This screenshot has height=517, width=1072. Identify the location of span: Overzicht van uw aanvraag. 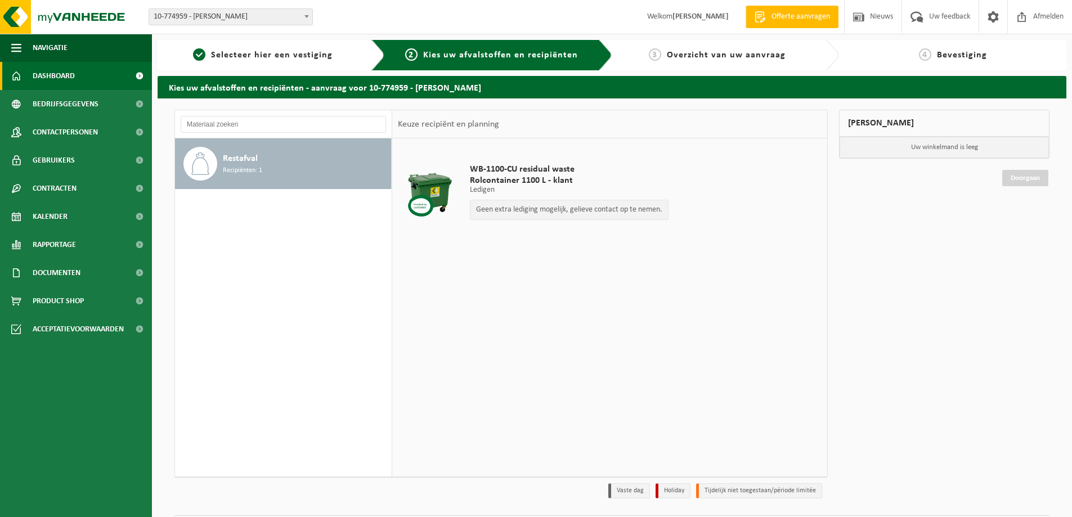
(726, 55).